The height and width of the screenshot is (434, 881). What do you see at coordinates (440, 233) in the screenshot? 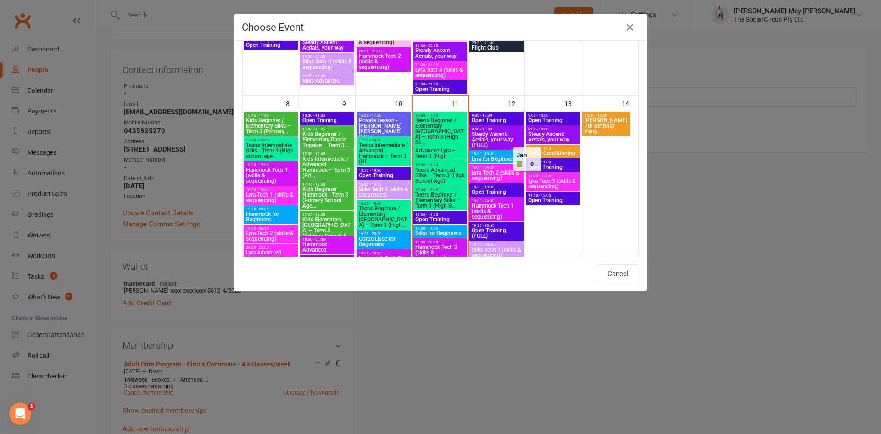
I see `span: Silks for Beginners` at bounding box center [440, 233].